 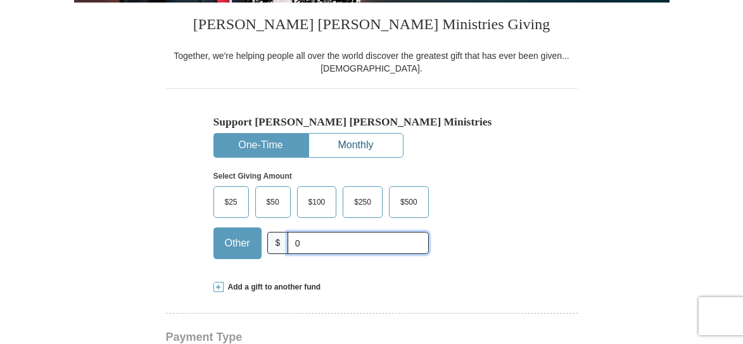 What do you see at coordinates (372, 62) in the screenshot?
I see `div: Together, we're helping people all over the world discover the greatest gift that has ever been g...` at bounding box center [372, 62].